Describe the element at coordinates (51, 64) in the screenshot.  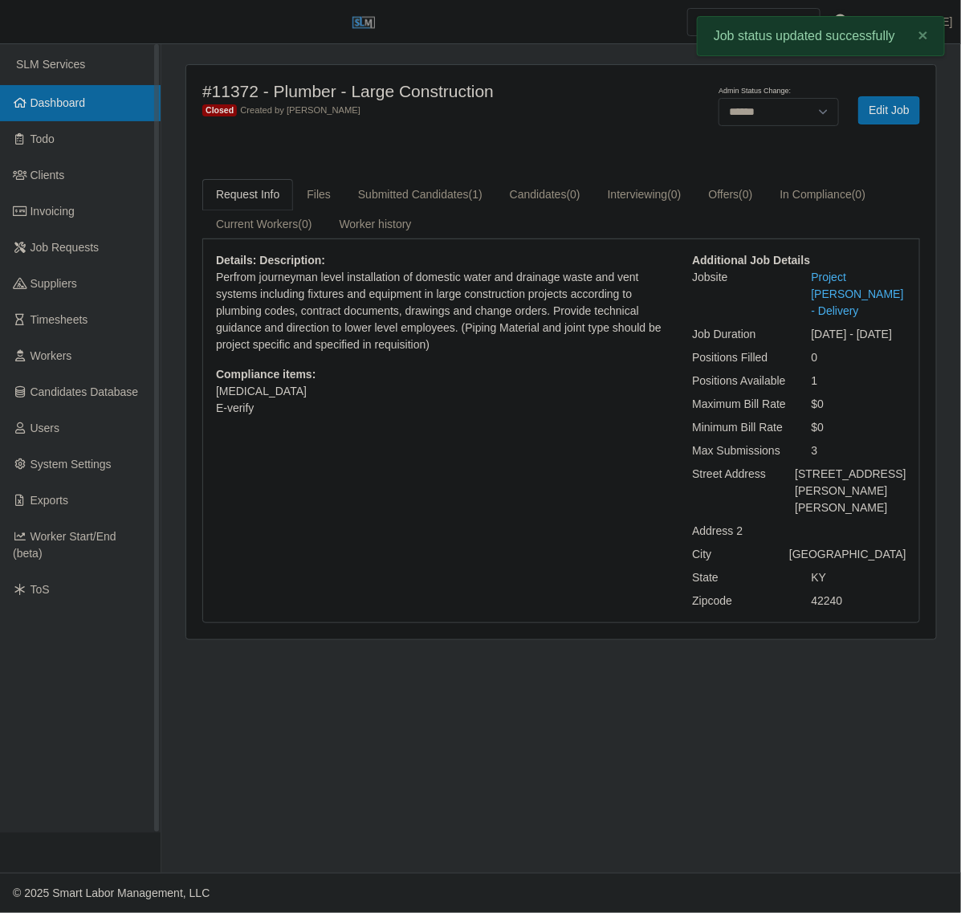
I see `span: SLM Services` at that location.